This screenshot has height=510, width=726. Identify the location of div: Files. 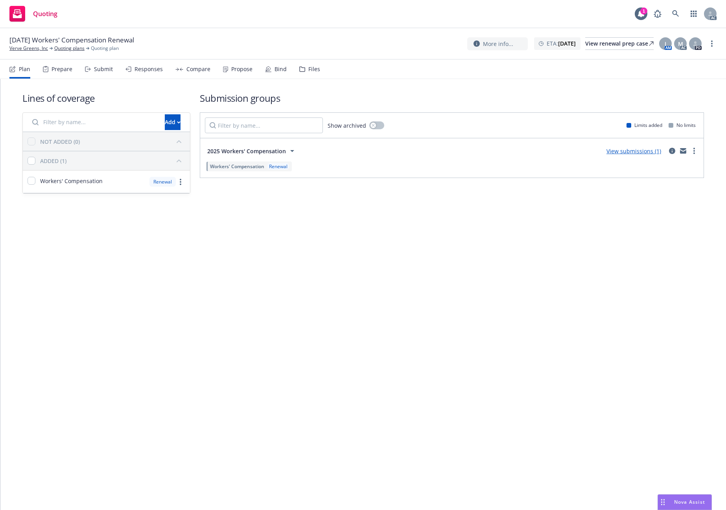
(314, 69).